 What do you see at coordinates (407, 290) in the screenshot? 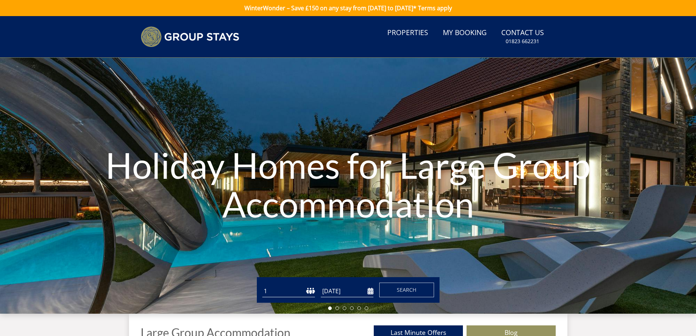
I see `button: Search` at bounding box center [407, 290].